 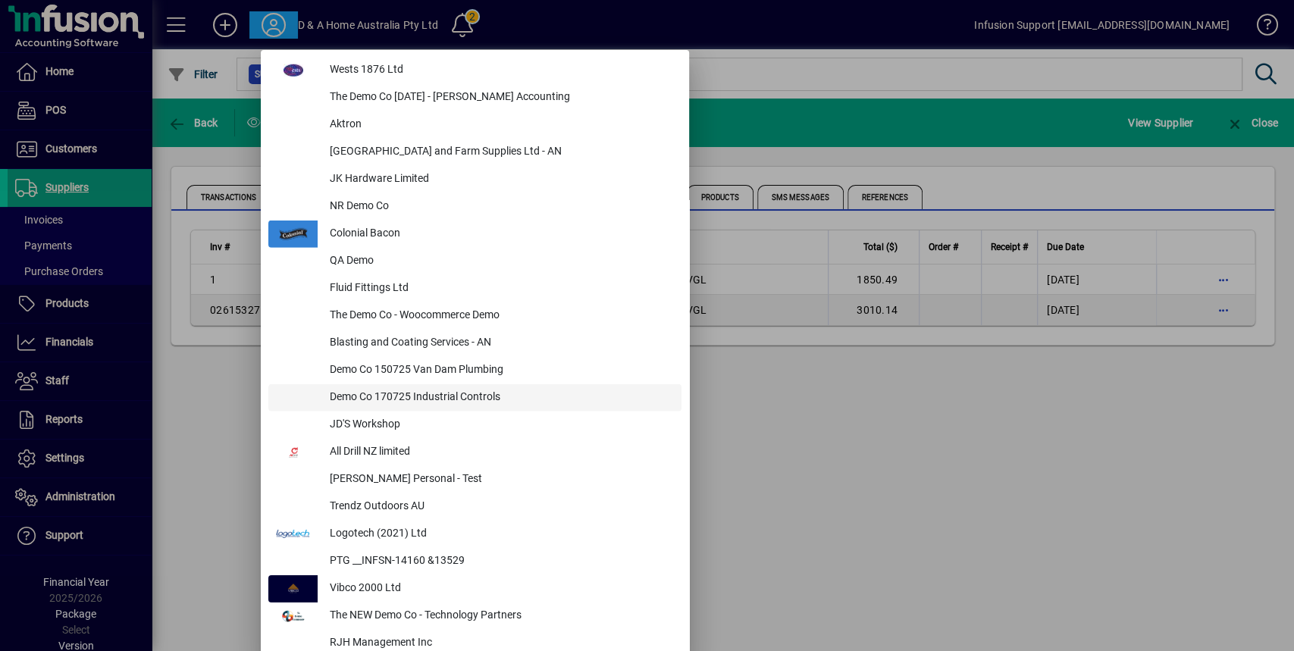 I want to click on button: Colonial Bacon, so click(x=475, y=234).